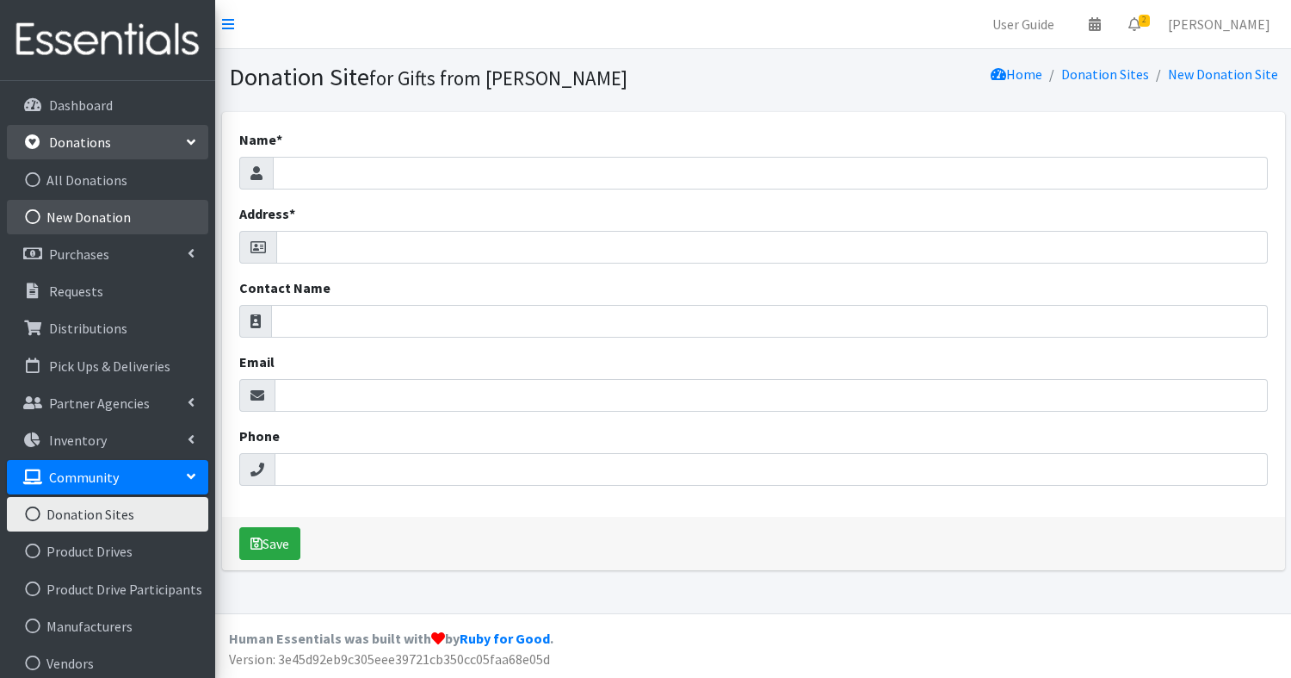 Image resolution: width=1291 pixels, height=678 pixels. I want to click on h1: Donation Site, so click(488, 77).